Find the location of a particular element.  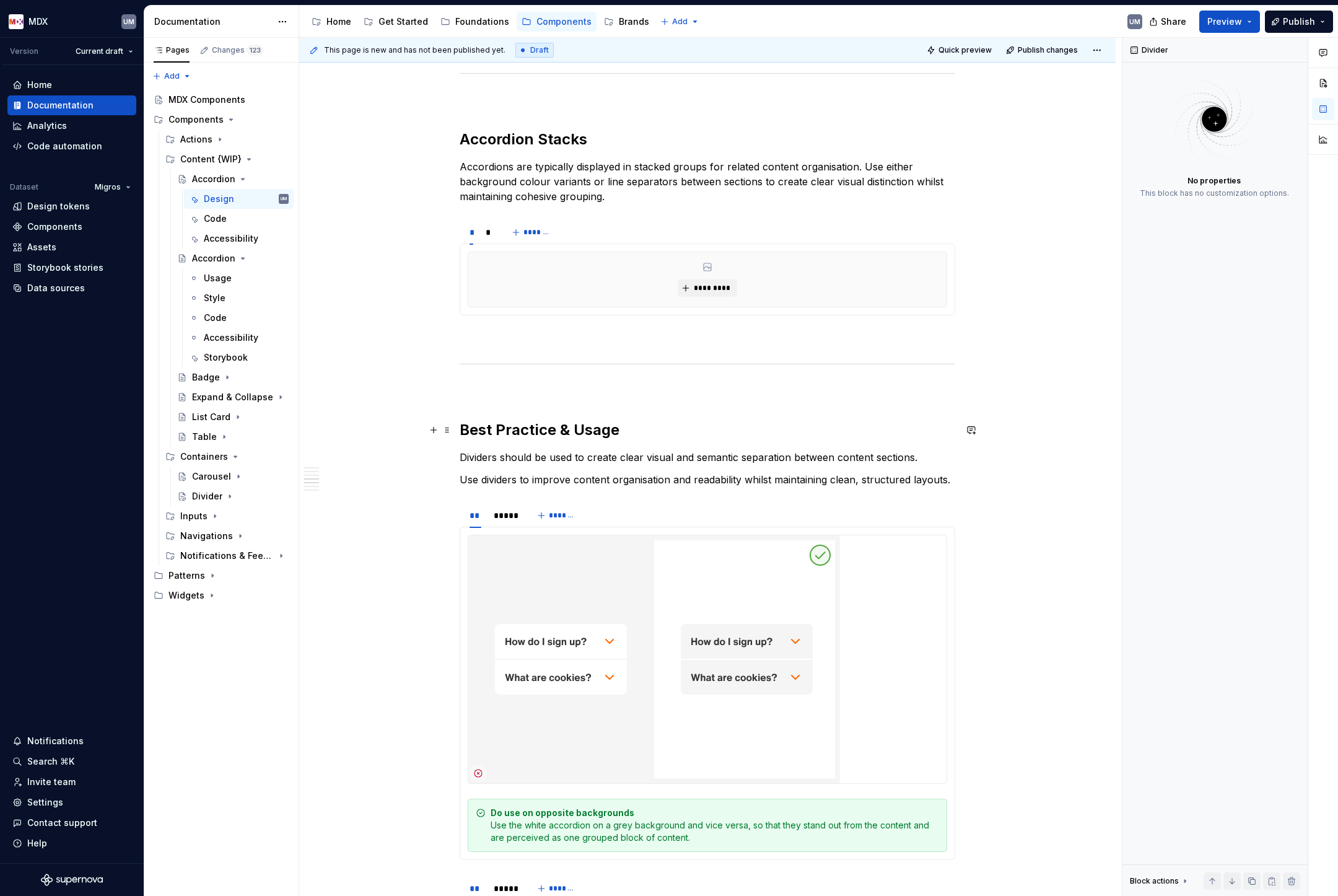

div: Data sources is located at coordinates (56, 288).